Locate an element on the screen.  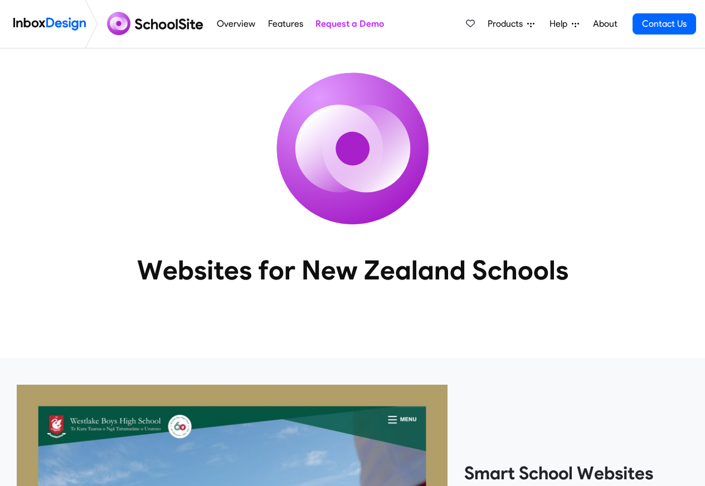
img: schoolsite logo is located at coordinates (157, 24).